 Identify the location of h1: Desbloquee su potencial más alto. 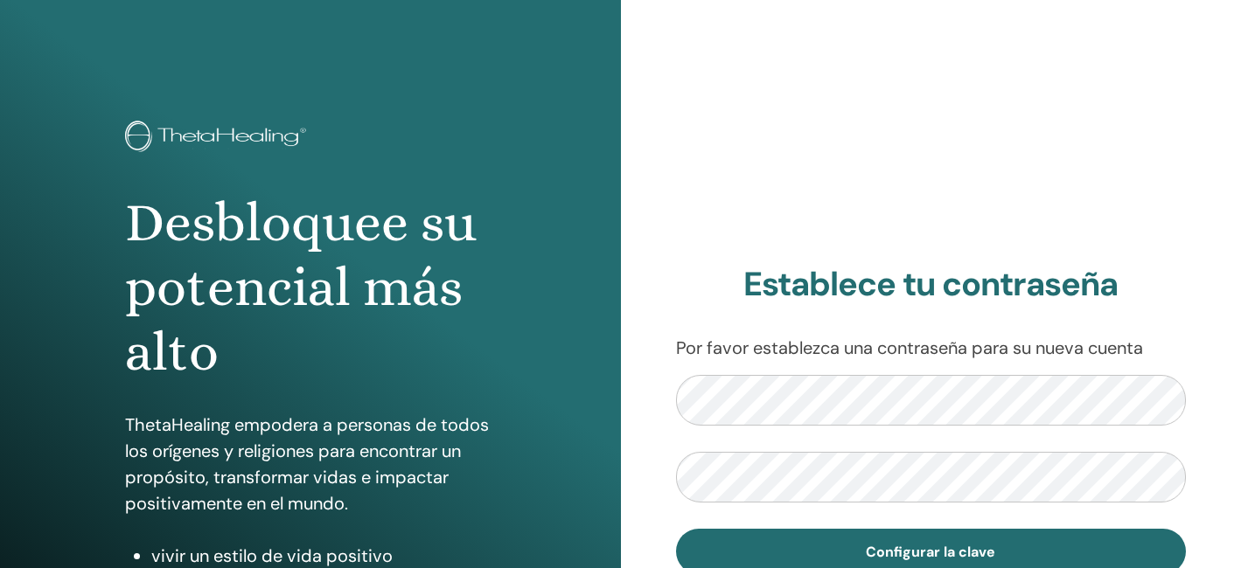
(310, 288).